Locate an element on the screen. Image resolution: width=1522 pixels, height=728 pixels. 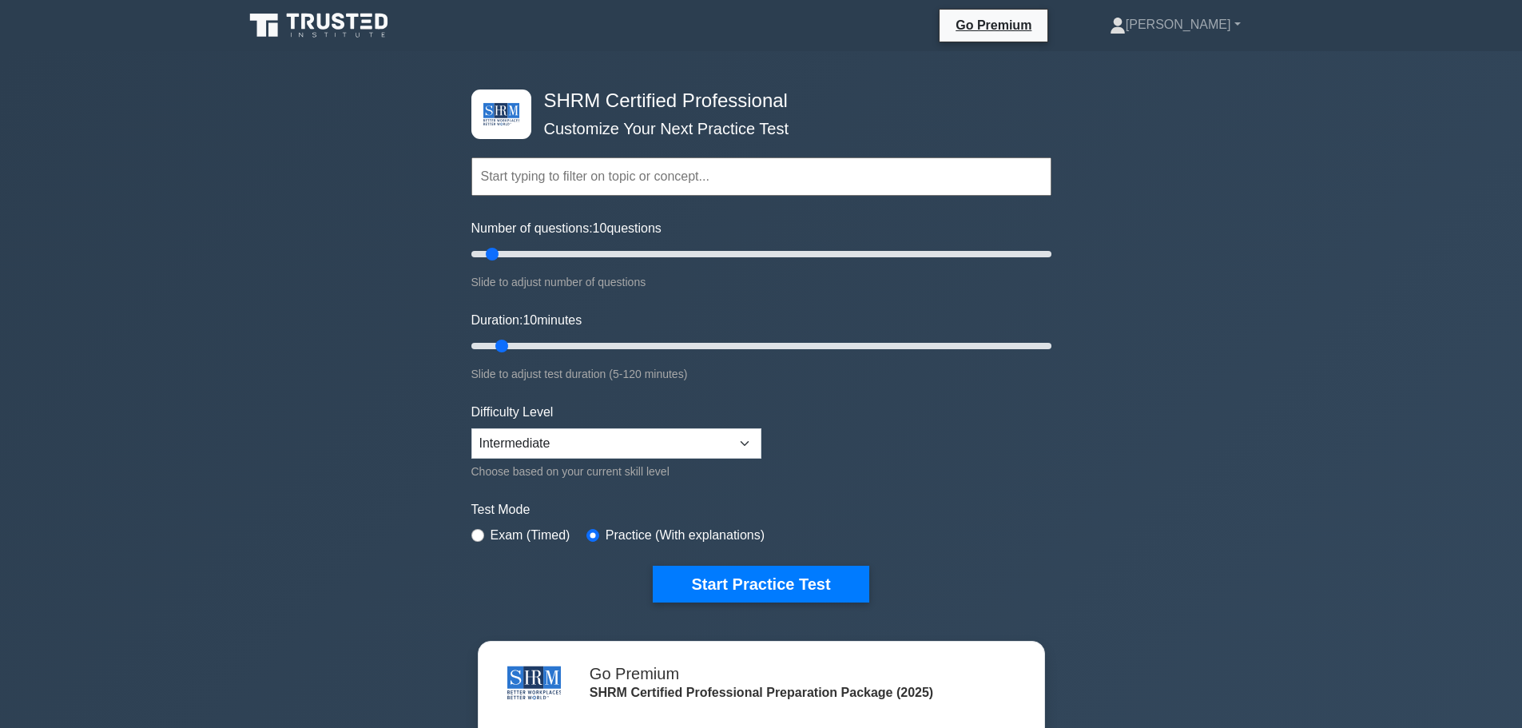
label: Test Mode is located at coordinates (761, 510).